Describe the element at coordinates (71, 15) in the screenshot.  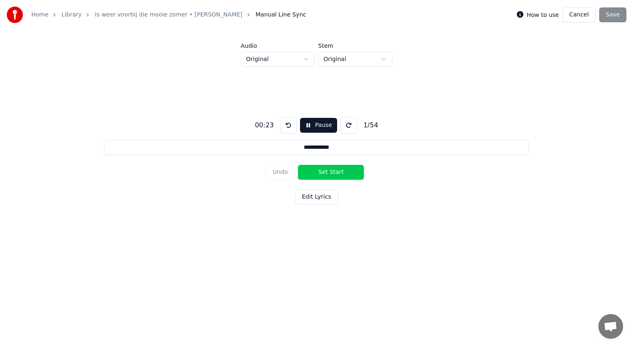
I see `a: Library` at that location.